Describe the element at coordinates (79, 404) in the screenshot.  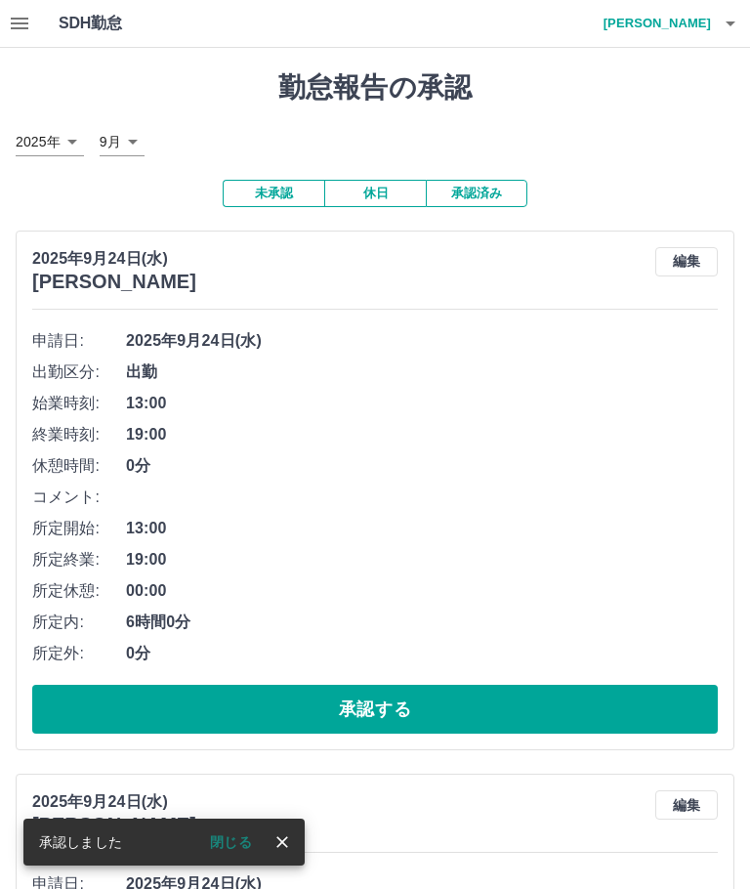
I see `span: 始業時刻:` at that location.